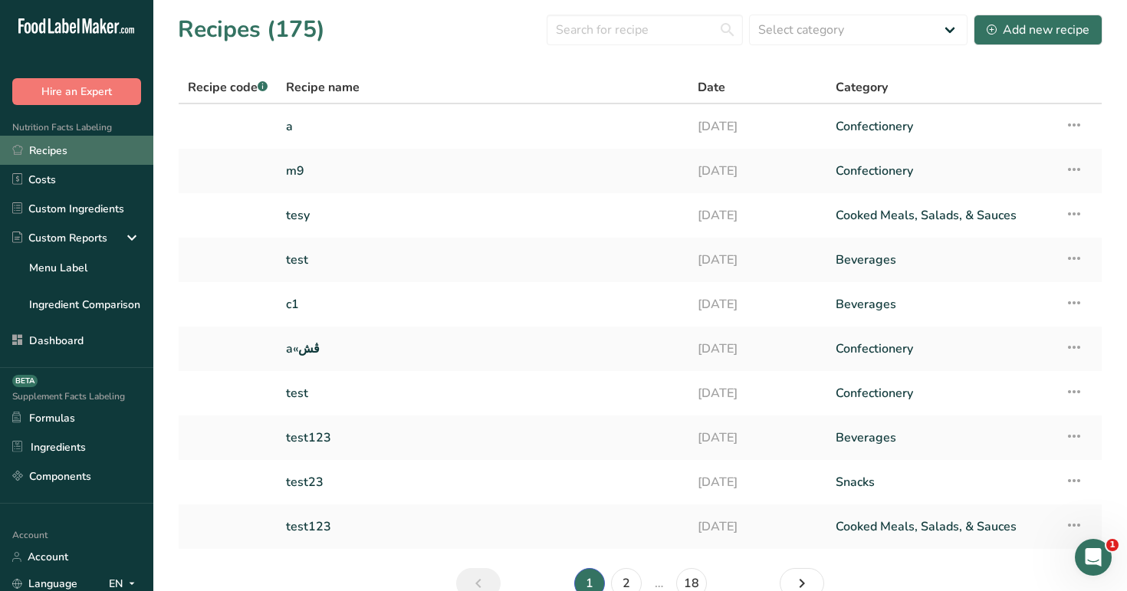 Image resolution: width=1127 pixels, height=591 pixels. Describe the element at coordinates (941, 482) in the screenshot. I see `a: Snacks` at that location.